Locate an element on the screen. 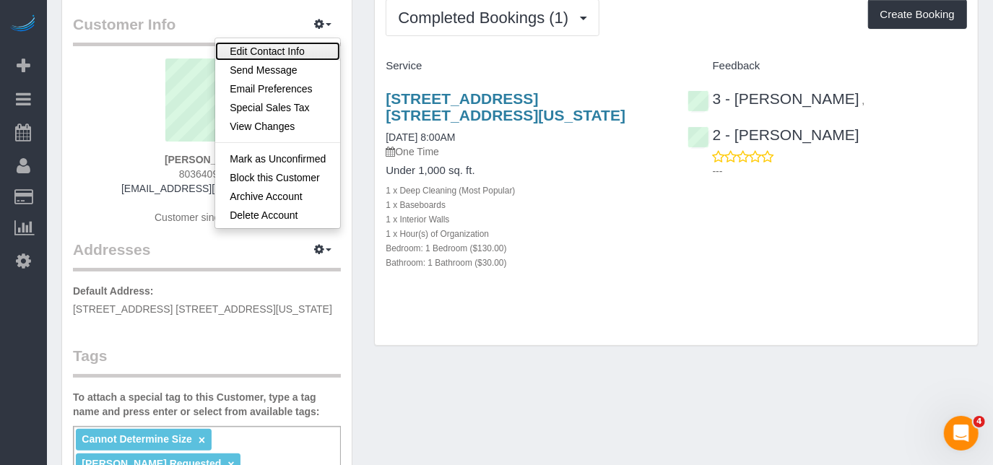 This screenshot has height=465, width=993. span: 8036409541 is located at coordinates (207, 174).